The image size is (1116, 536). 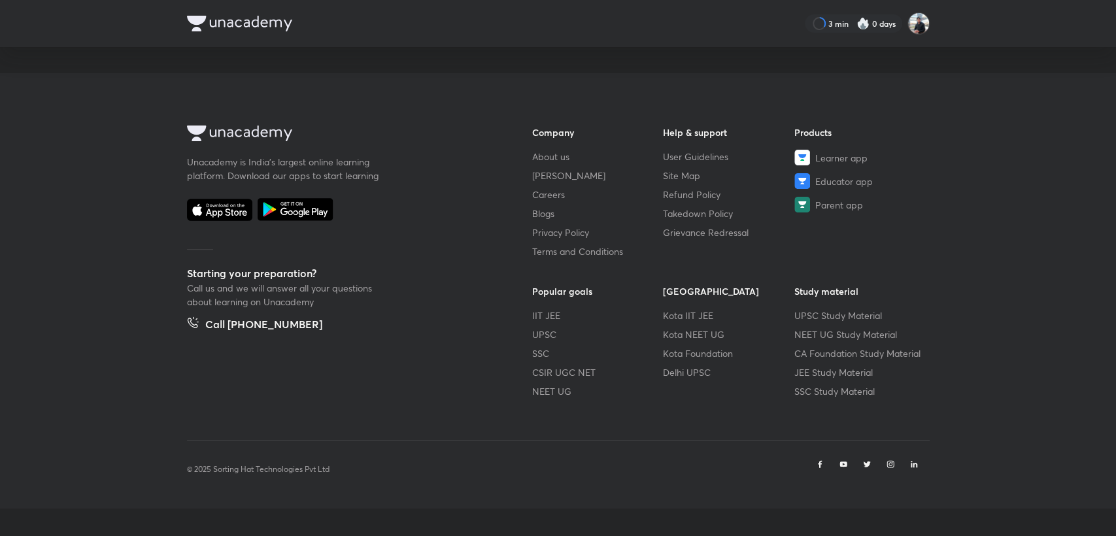 I want to click on a: Delhi UPSC, so click(x=728, y=372).